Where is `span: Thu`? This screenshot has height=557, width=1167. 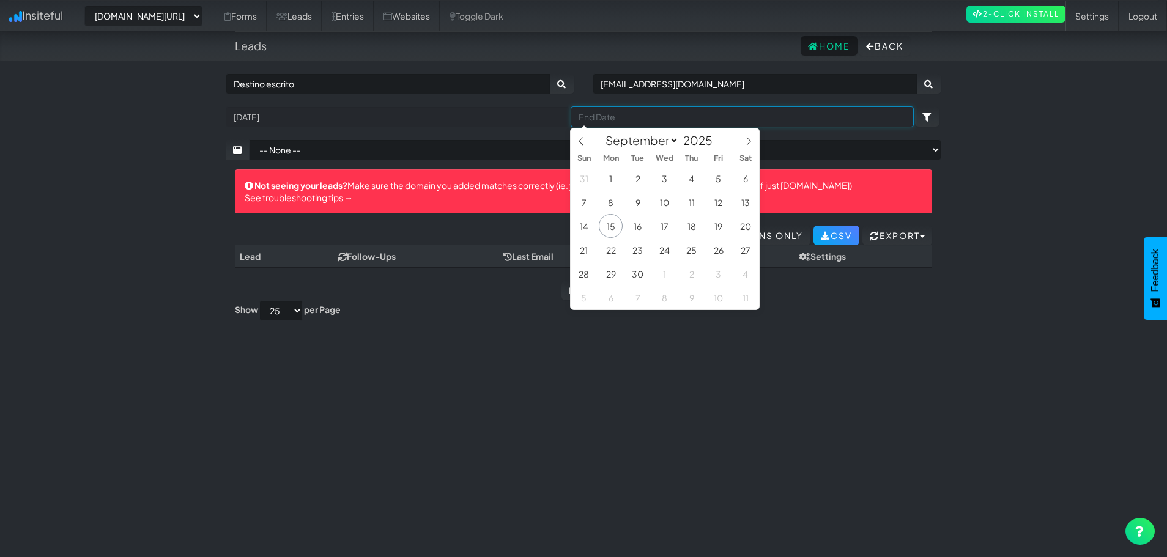
span: Thu is located at coordinates (692, 158).